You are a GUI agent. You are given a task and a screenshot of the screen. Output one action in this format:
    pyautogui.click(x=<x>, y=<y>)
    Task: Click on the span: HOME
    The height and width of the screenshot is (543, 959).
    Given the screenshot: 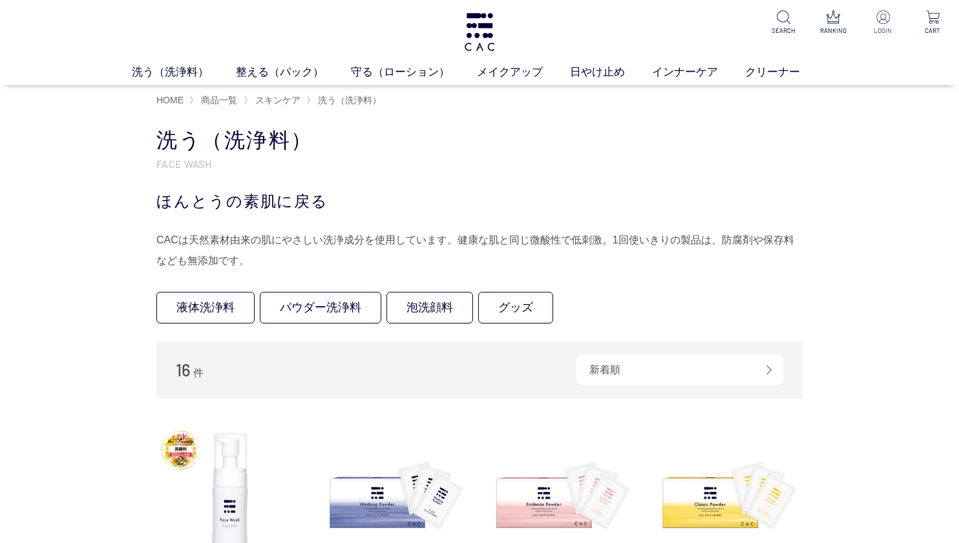 What is the action you would take?
    pyautogui.click(x=170, y=100)
    